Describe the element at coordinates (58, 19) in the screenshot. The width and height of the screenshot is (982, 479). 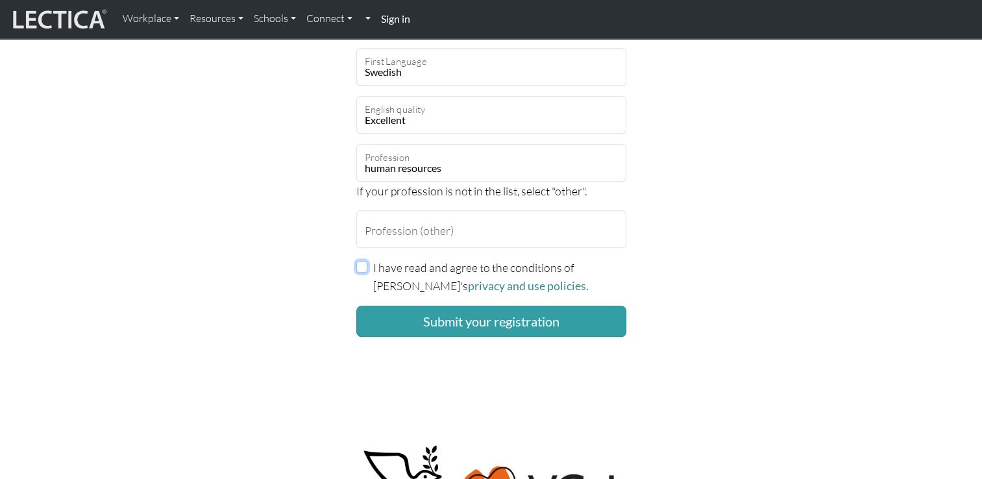
I see `img: lecticalive` at that location.